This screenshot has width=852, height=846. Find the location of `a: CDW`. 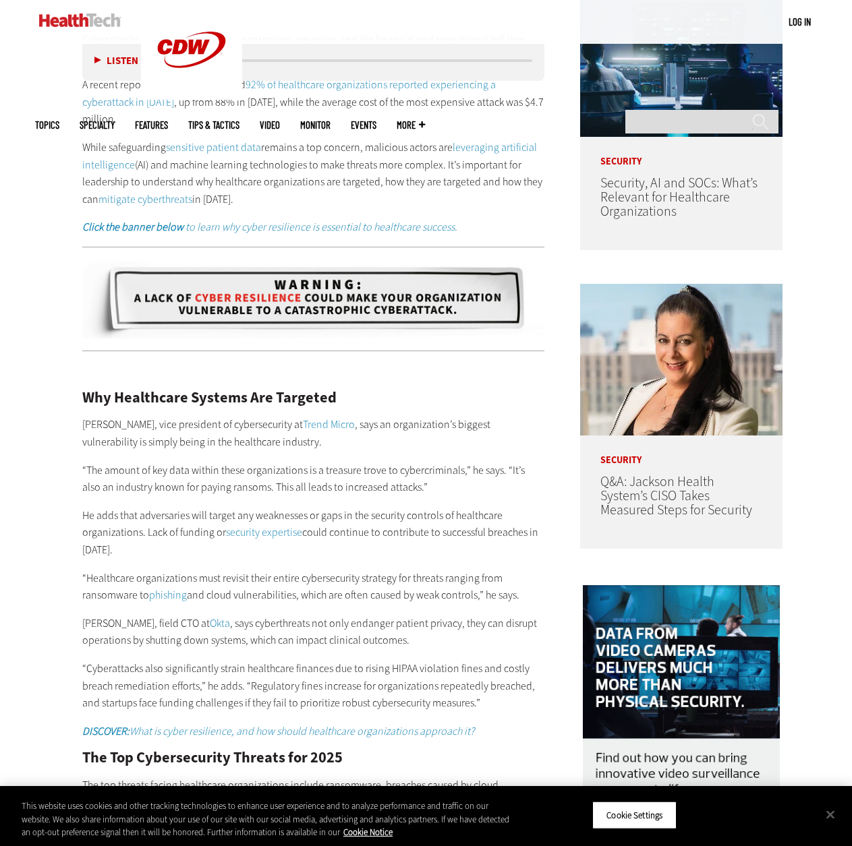

a: CDW is located at coordinates (191, 96).